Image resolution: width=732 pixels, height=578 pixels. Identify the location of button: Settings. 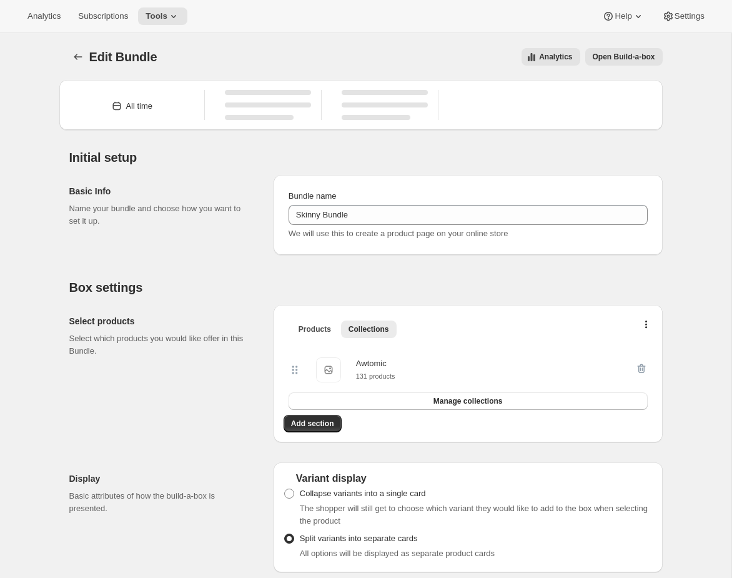
(683, 16).